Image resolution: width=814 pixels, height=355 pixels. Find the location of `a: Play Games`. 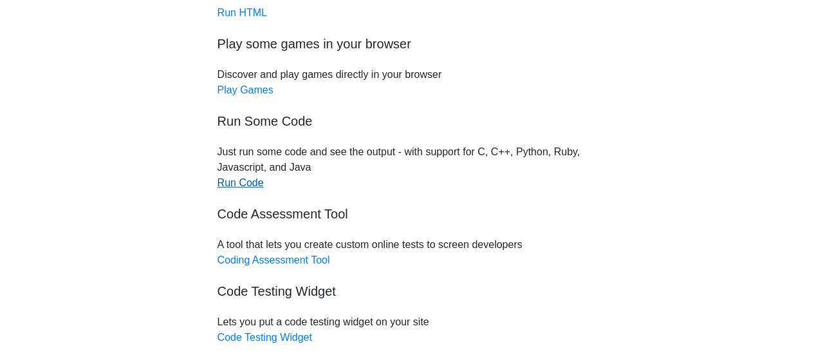

a: Play Games is located at coordinates (245, 89).